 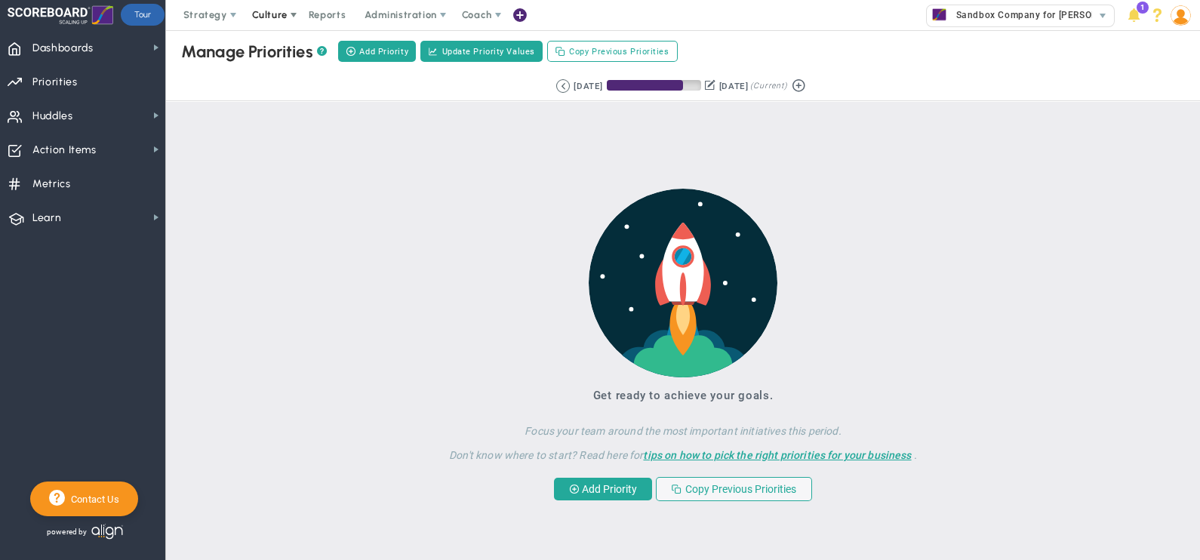 What do you see at coordinates (488, 51) in the screenshot?
I see `span: Update Priority Values` at bounding box center [488, 51].